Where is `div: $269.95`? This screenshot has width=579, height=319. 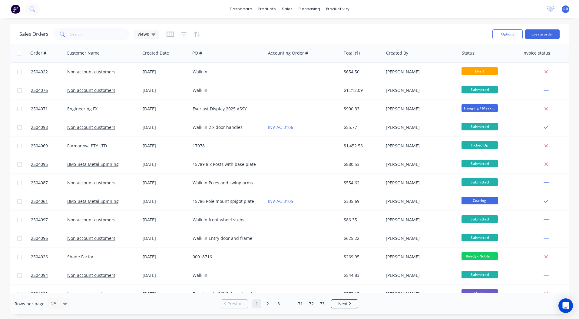
div: $269.95 is located at coordinates (361, 257).